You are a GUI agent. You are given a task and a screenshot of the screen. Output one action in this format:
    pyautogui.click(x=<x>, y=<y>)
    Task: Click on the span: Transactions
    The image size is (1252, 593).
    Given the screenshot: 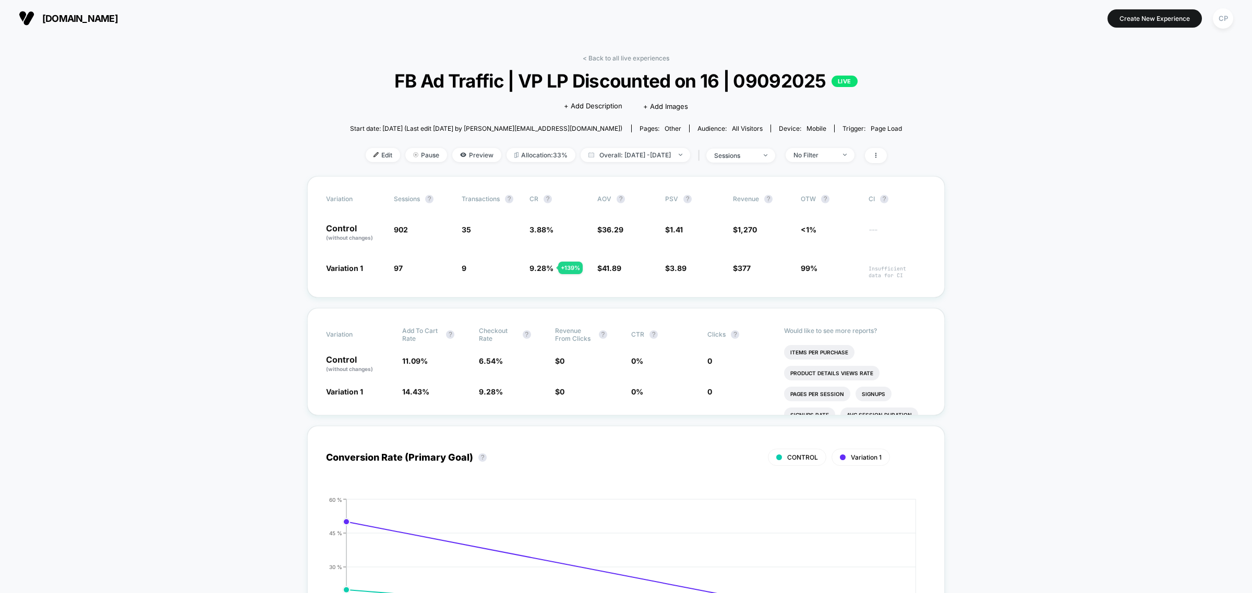 What is the action you would take?
    pyautogui.click(x=480, y=199)
    